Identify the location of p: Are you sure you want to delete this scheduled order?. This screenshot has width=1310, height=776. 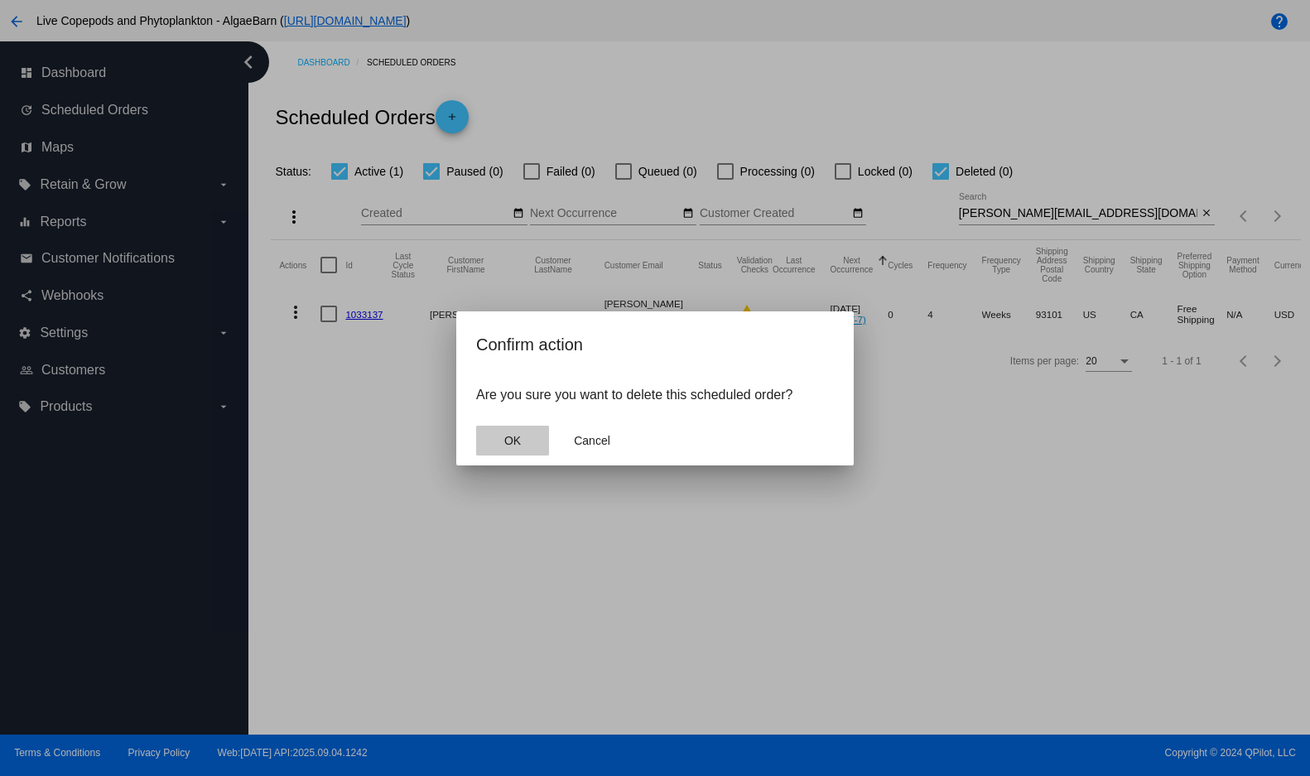
(655, 395).